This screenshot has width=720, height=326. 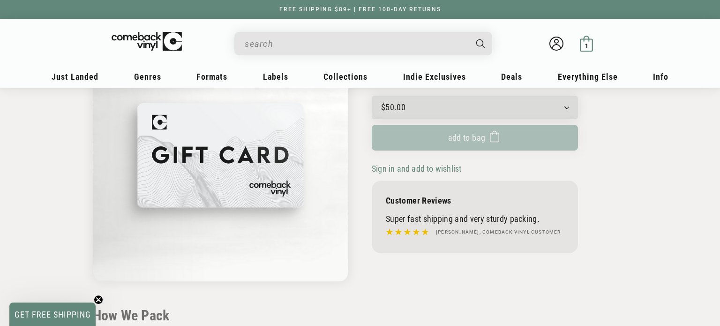 I want to click on p: Super fast shipping and very sturdy packing., so click(x=475, y=218).